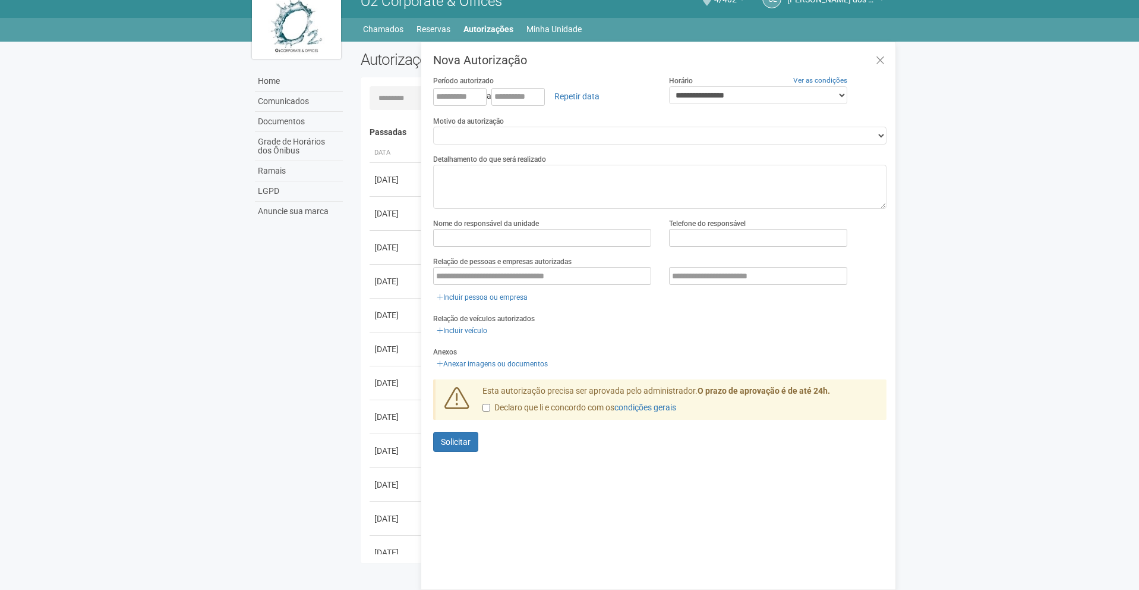 The height and width of the screenshot is (590, 1139). I want to click on label: Horário, so click(681, 81).